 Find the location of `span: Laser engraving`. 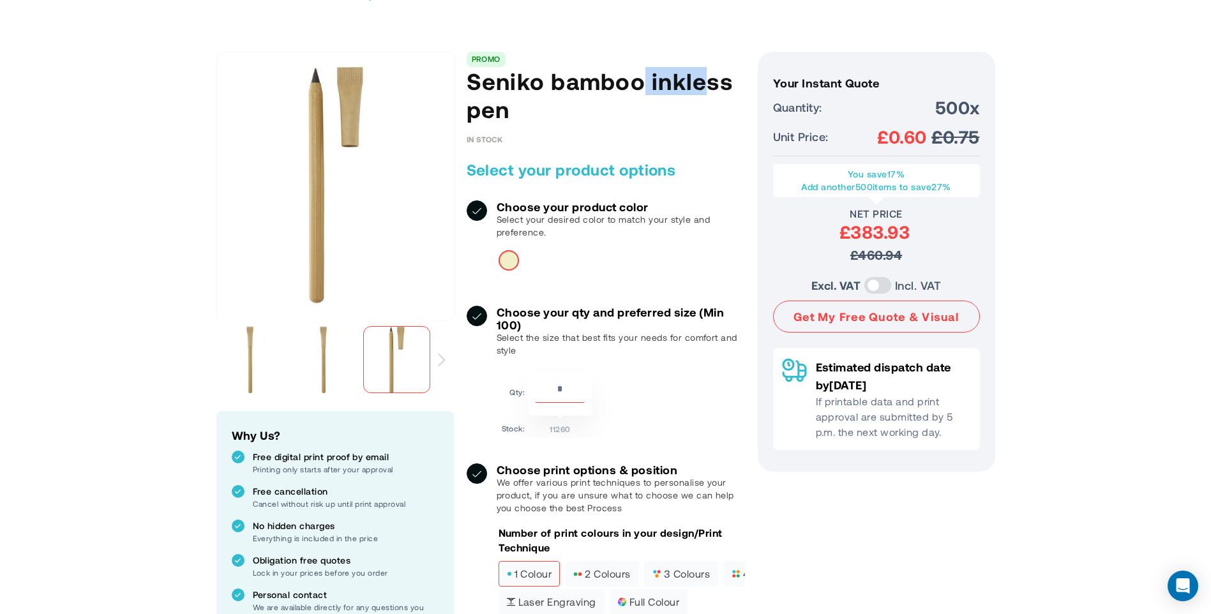

span: Laser engraving is located at coordinates (552, 602).